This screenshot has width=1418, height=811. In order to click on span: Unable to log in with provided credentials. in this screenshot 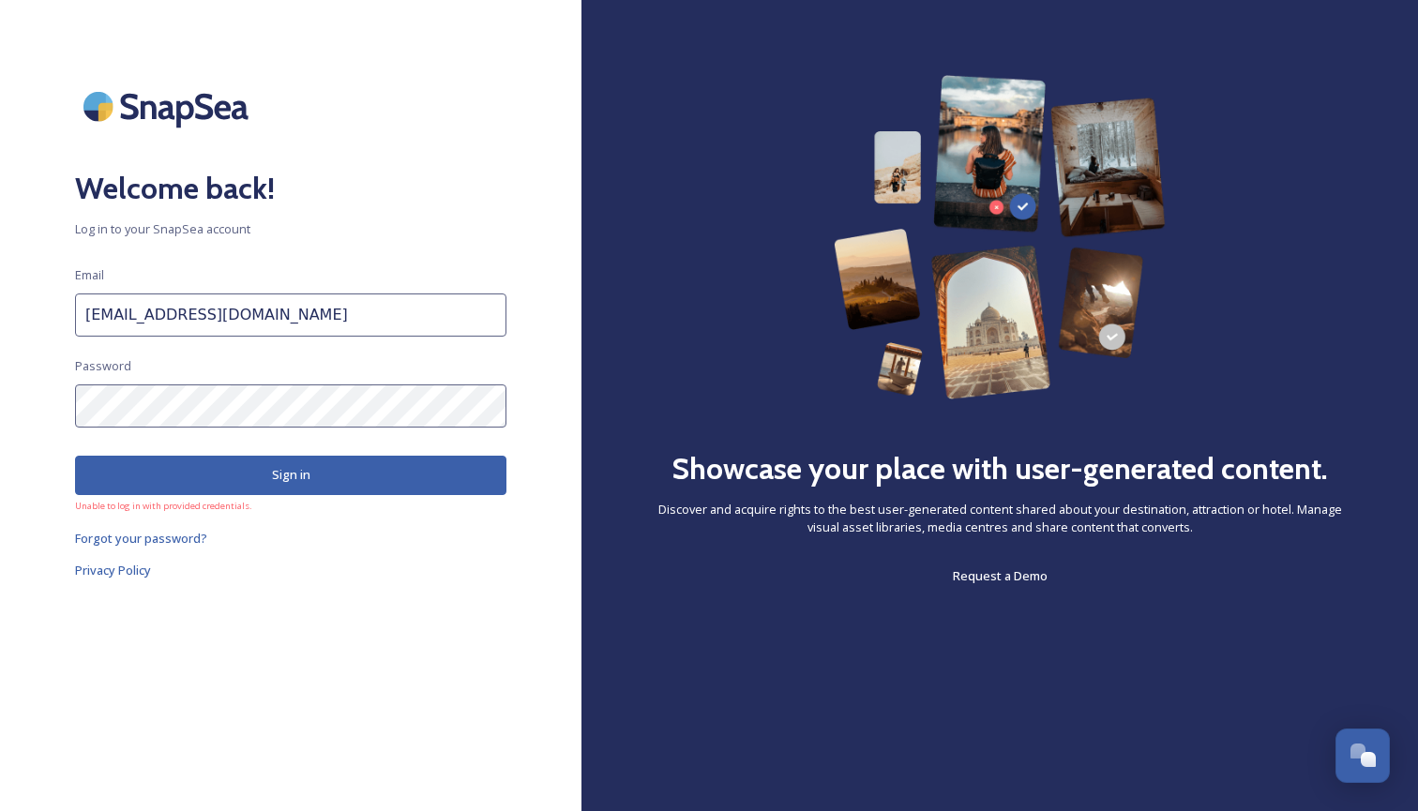, I will do `click(291, 507)`.